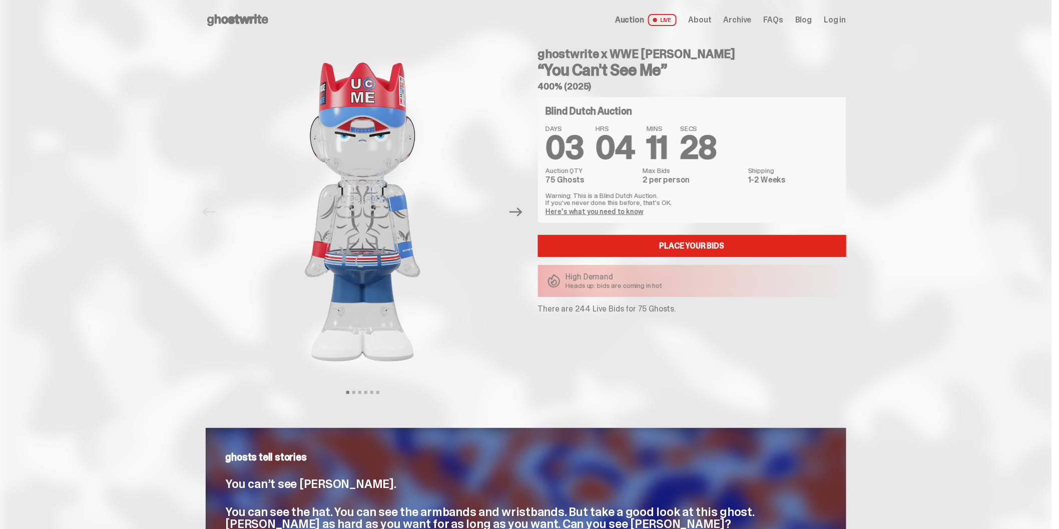  Describe the element at coordinates (692, 180) in the screenshot. I see `dd: 2 per person` at that location.